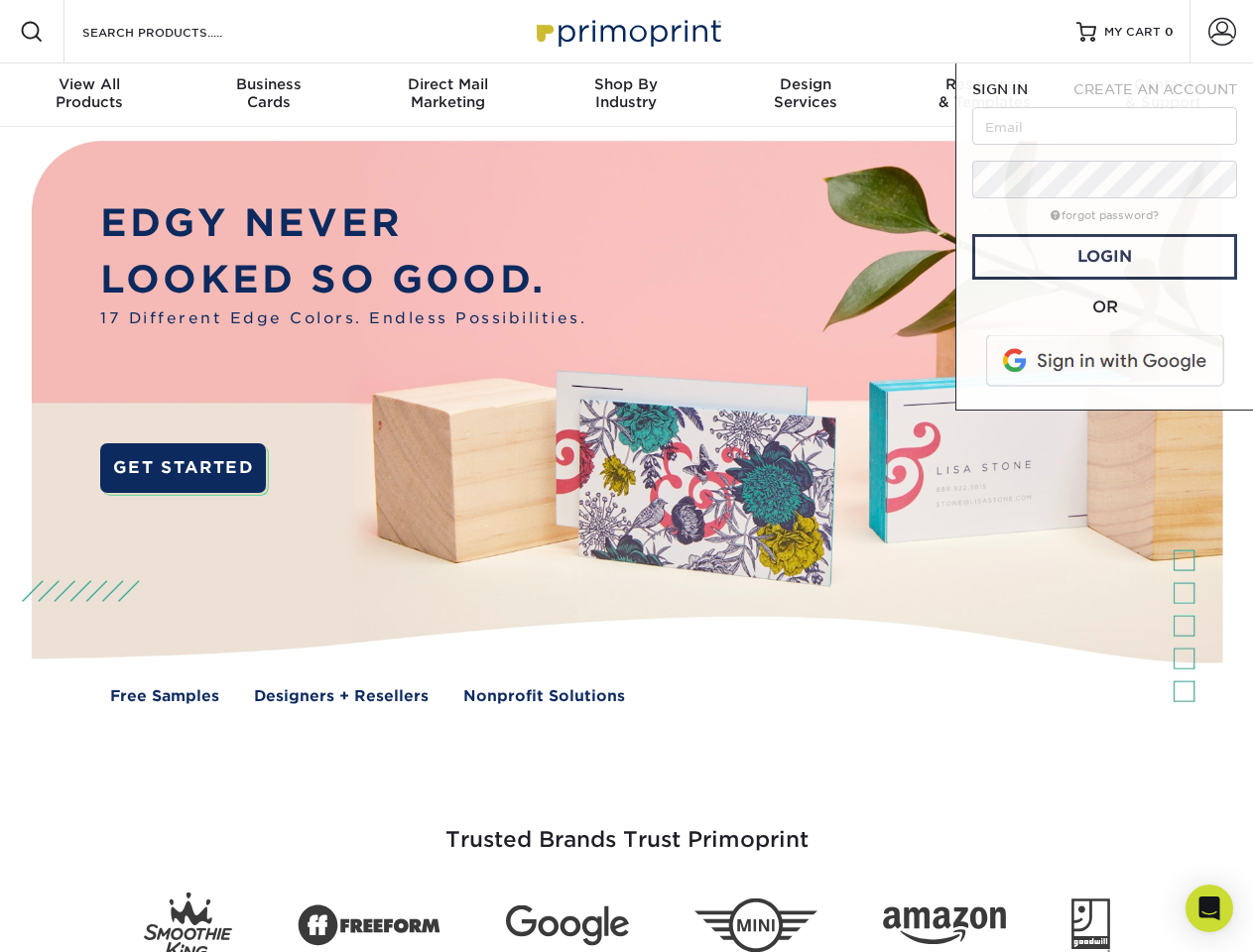 The image size is (1253, 952). I want to click on a: Free Samples, so click(165, 696).